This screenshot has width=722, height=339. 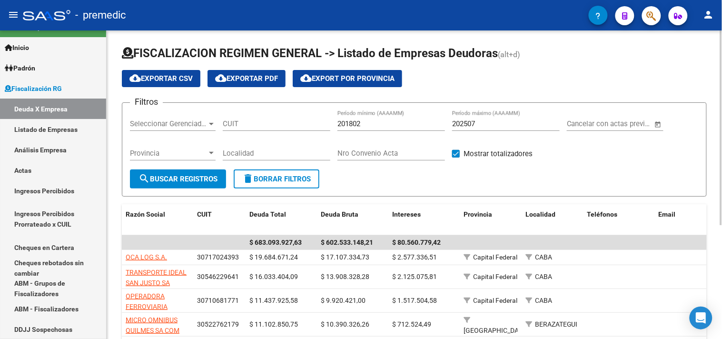 What do you see at coordinates (415, 257) in the screenshot?
I see `span: $ 2.577.336,51` at bounding box center [415, 257].